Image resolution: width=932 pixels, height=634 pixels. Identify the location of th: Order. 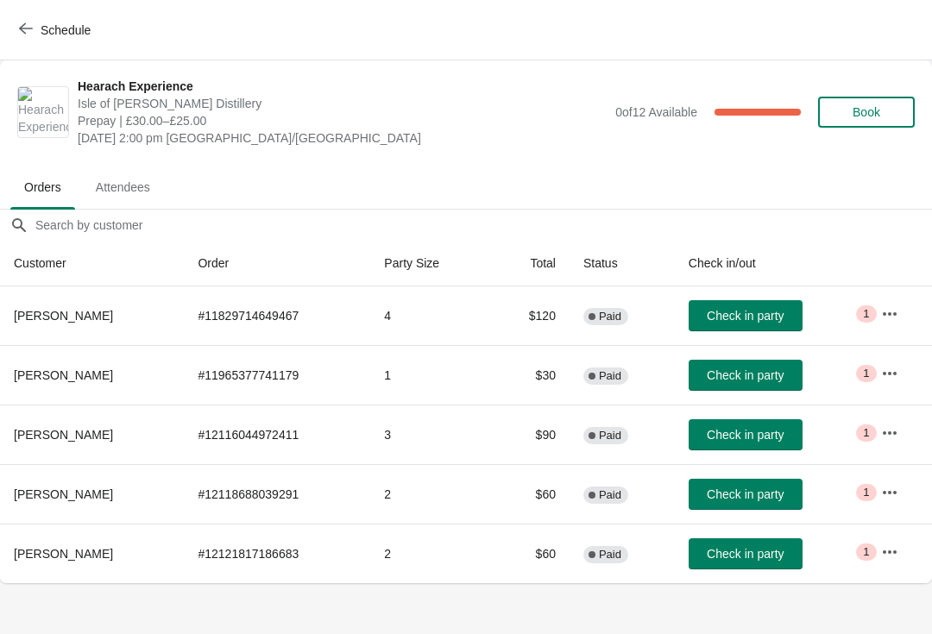
(277, 263).